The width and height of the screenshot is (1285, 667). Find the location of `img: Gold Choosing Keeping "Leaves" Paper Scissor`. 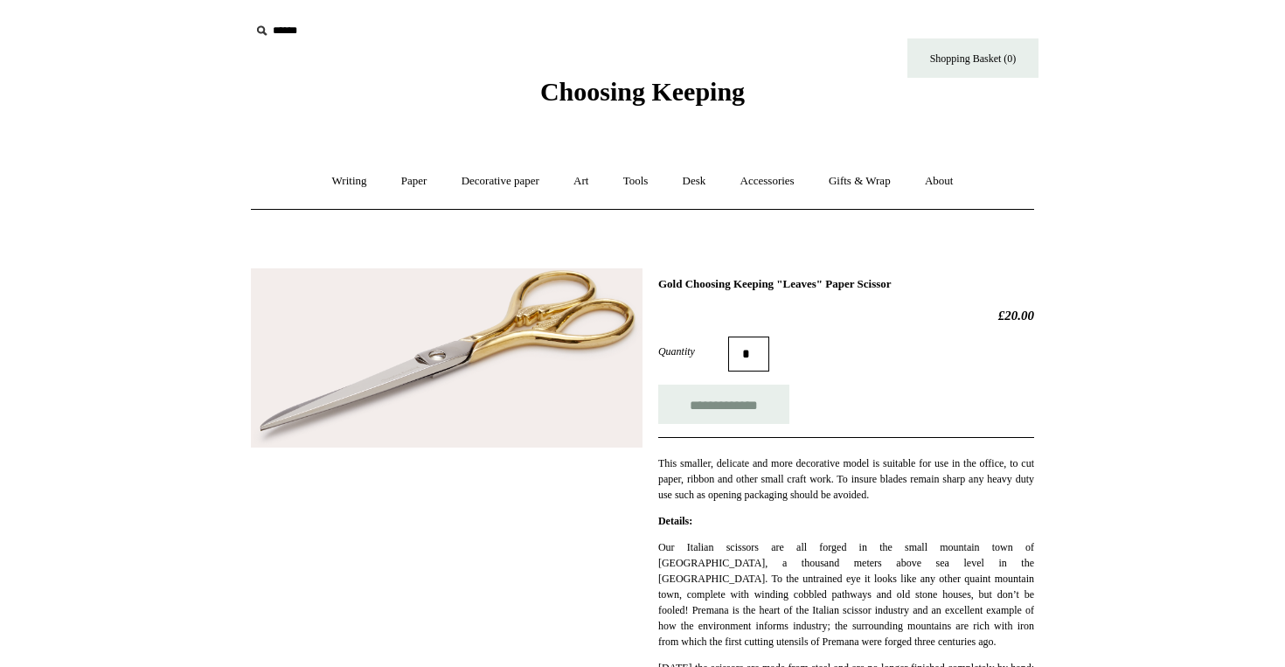

img: Gold Choosing Keeping "Leaves" Paper Scissor is located at coordinates (447, 358).